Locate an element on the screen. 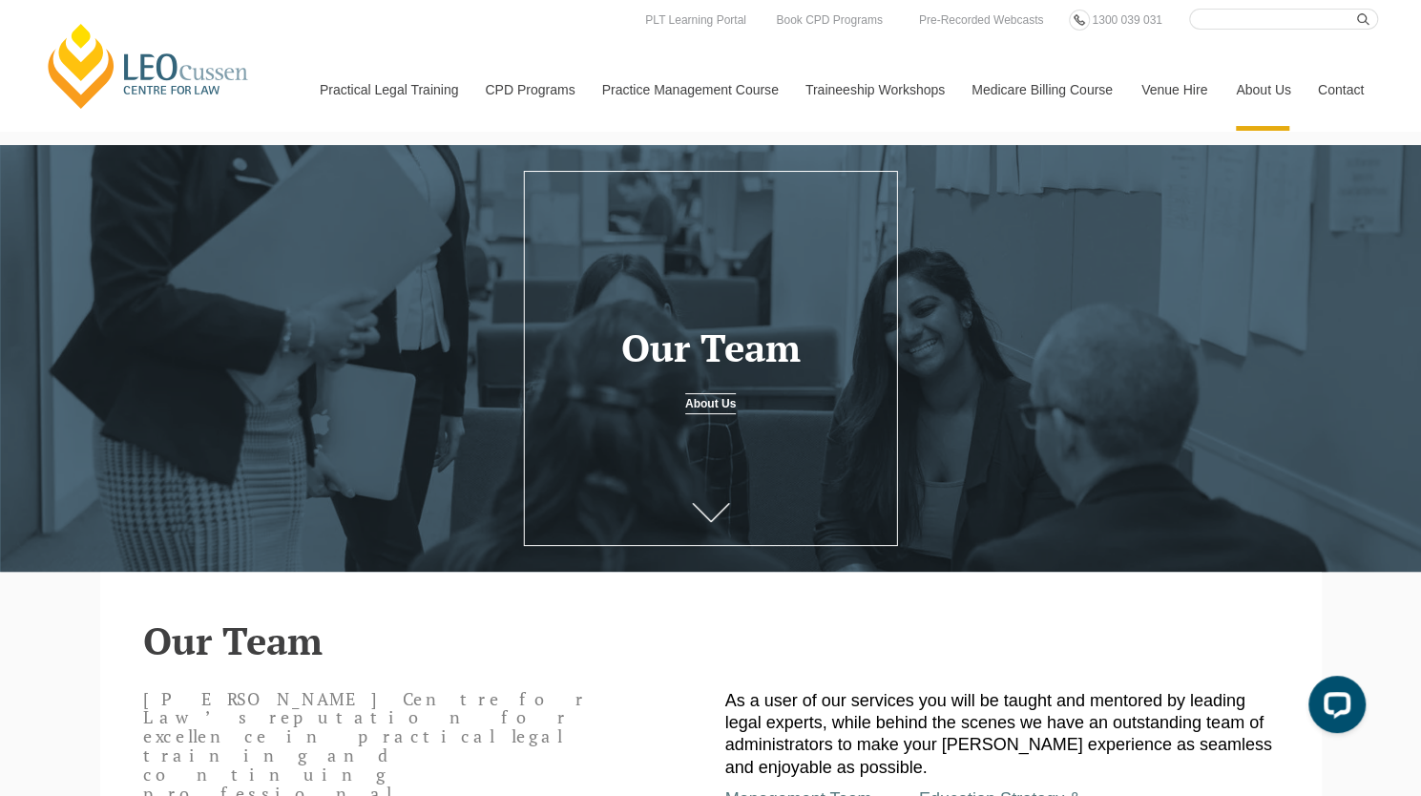  a: Book CPD Programs is located at coordinates (829, 20).